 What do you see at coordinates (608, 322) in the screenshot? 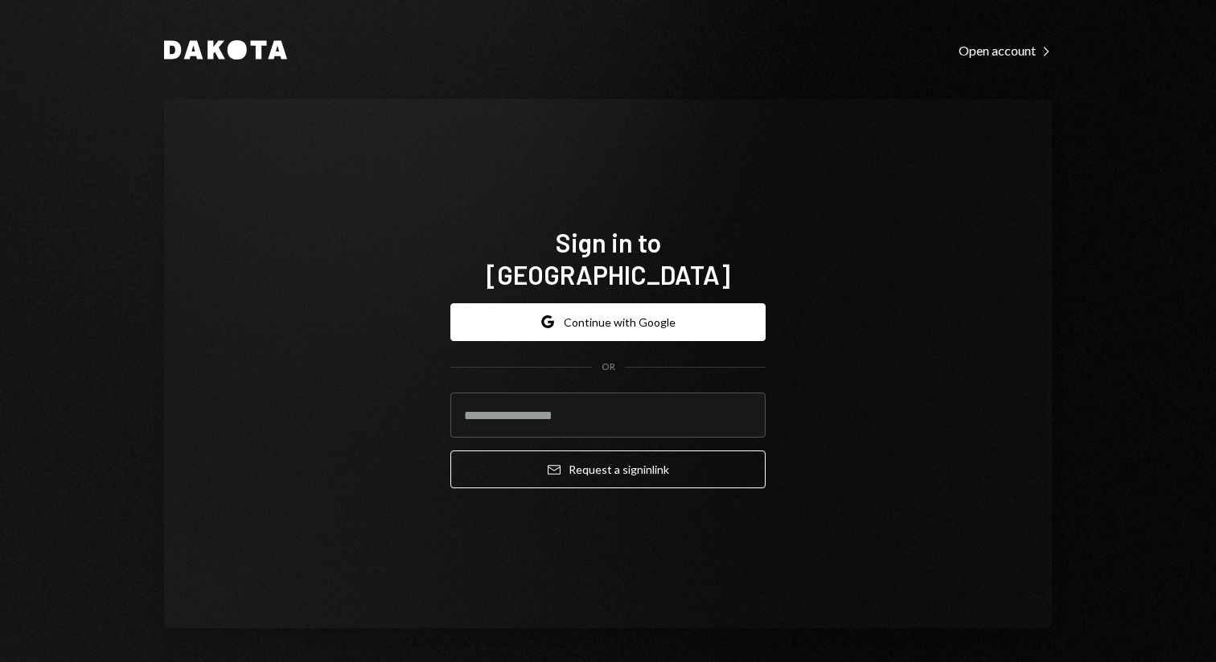
I see `button: Continue with Google` at bounding box center [608, 322].